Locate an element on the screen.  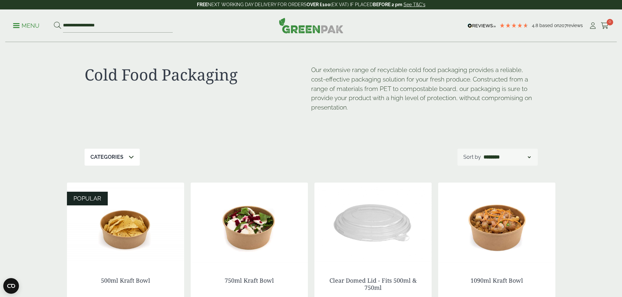
a: 750ml Kraft Bowl is located at coordinates (249, 281).